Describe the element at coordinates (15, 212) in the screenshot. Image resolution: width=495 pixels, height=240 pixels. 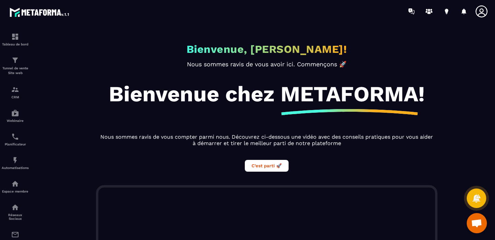
I see `a: social-networksocial-networkRéseaux Sociaux` at that location.